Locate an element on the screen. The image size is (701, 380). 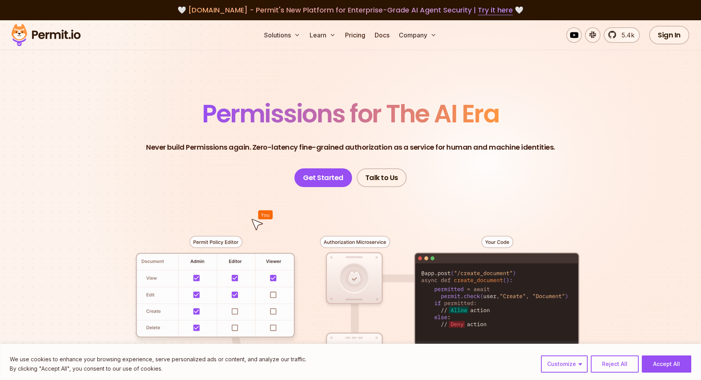
button: Learn is located at coordinates (323, 35).